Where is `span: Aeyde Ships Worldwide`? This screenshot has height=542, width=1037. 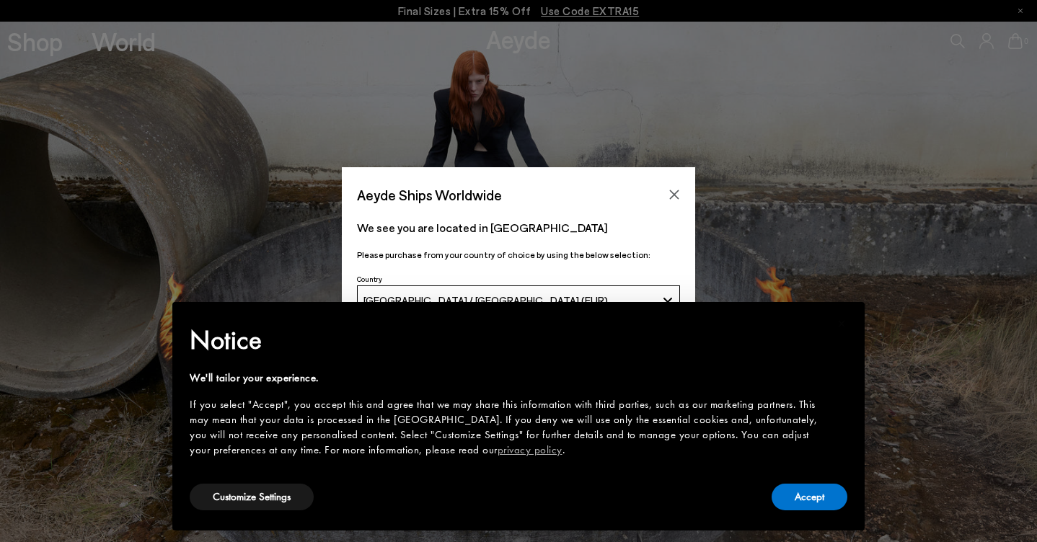 span: Aeyde Ships Worldwide is located at coordinates (429, 195).